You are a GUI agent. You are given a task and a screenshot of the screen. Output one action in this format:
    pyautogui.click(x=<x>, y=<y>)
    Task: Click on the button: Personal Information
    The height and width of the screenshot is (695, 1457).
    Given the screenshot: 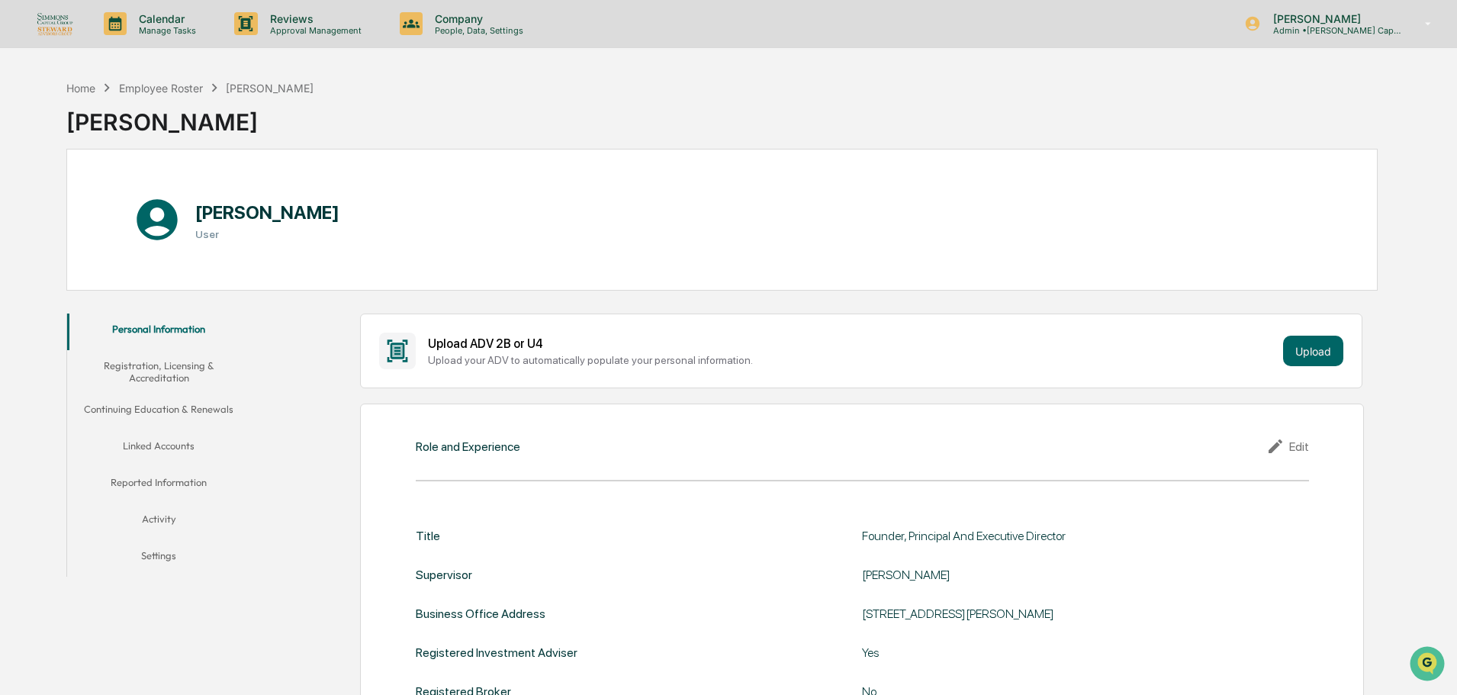 What is the action you would take?
    pyautogui.click(x=159, y=332)
    